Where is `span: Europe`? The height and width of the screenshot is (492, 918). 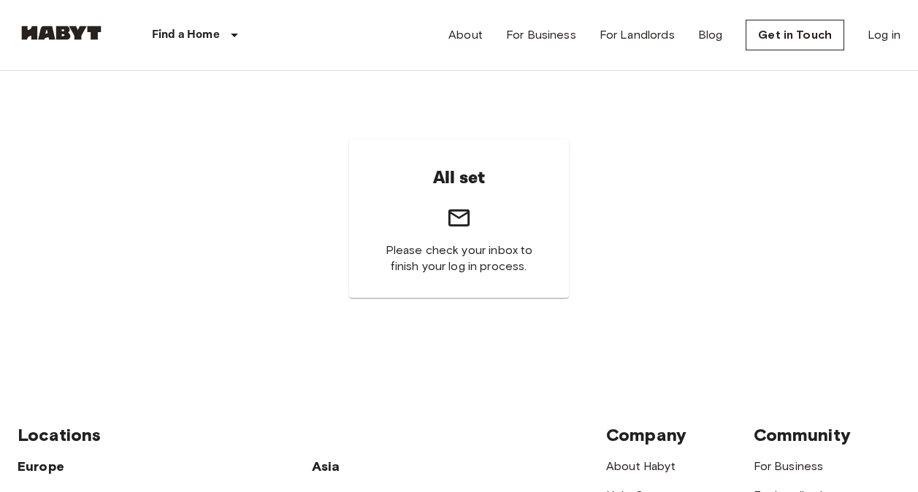 span: Europe is located at coordinates (41, 467).